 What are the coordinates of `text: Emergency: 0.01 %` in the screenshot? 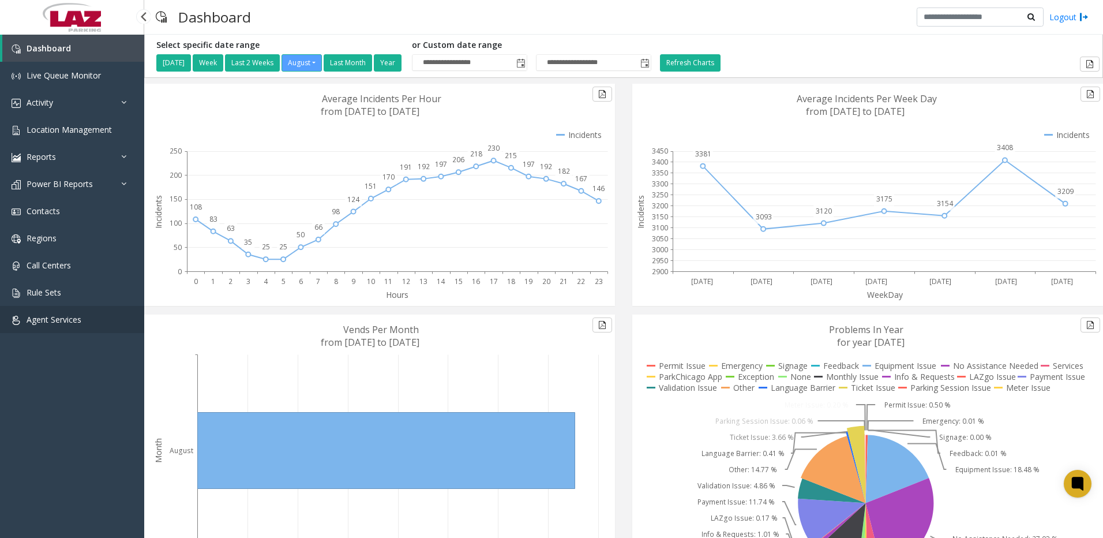 It's located at (953, 421).